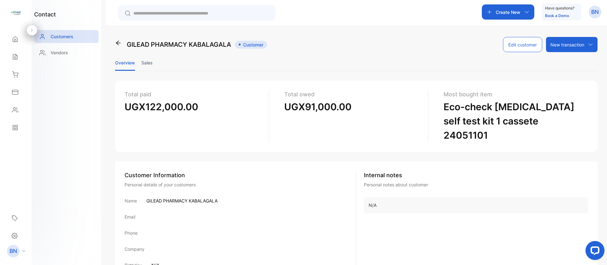  What do you see at coordinates (508, 12) in the screenshot?
I see `button: Create New` at bounding box center [508, 12].